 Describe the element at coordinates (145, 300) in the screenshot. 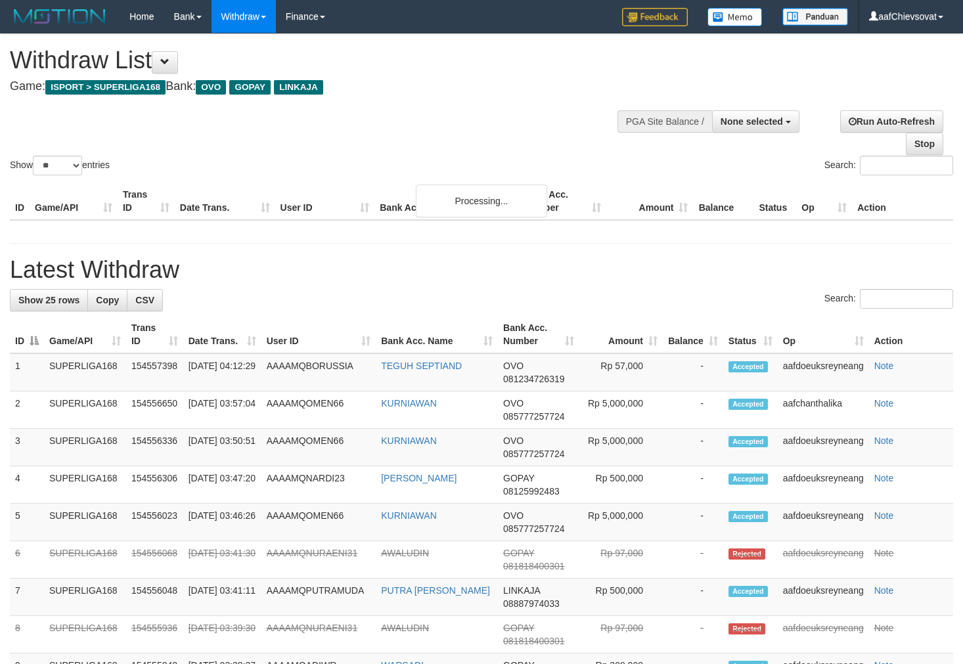

I see `a: CSV` at that location.